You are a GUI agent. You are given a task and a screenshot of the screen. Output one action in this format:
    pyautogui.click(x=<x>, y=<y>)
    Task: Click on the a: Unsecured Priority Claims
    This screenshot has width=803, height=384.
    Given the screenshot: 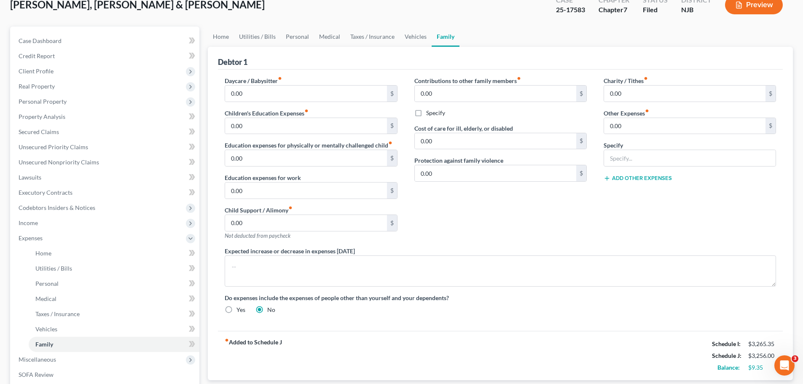 What is the action you would take?
    pyautogui.click(x=105, y=147)
    